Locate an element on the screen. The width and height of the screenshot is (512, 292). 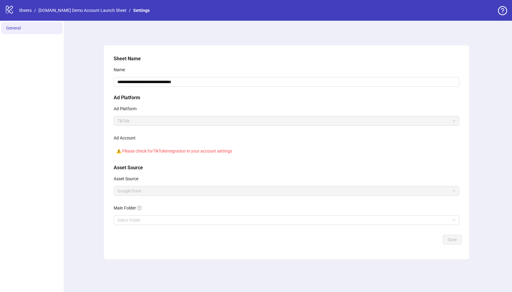
span: TikTok is located at coordinates (287, 121).